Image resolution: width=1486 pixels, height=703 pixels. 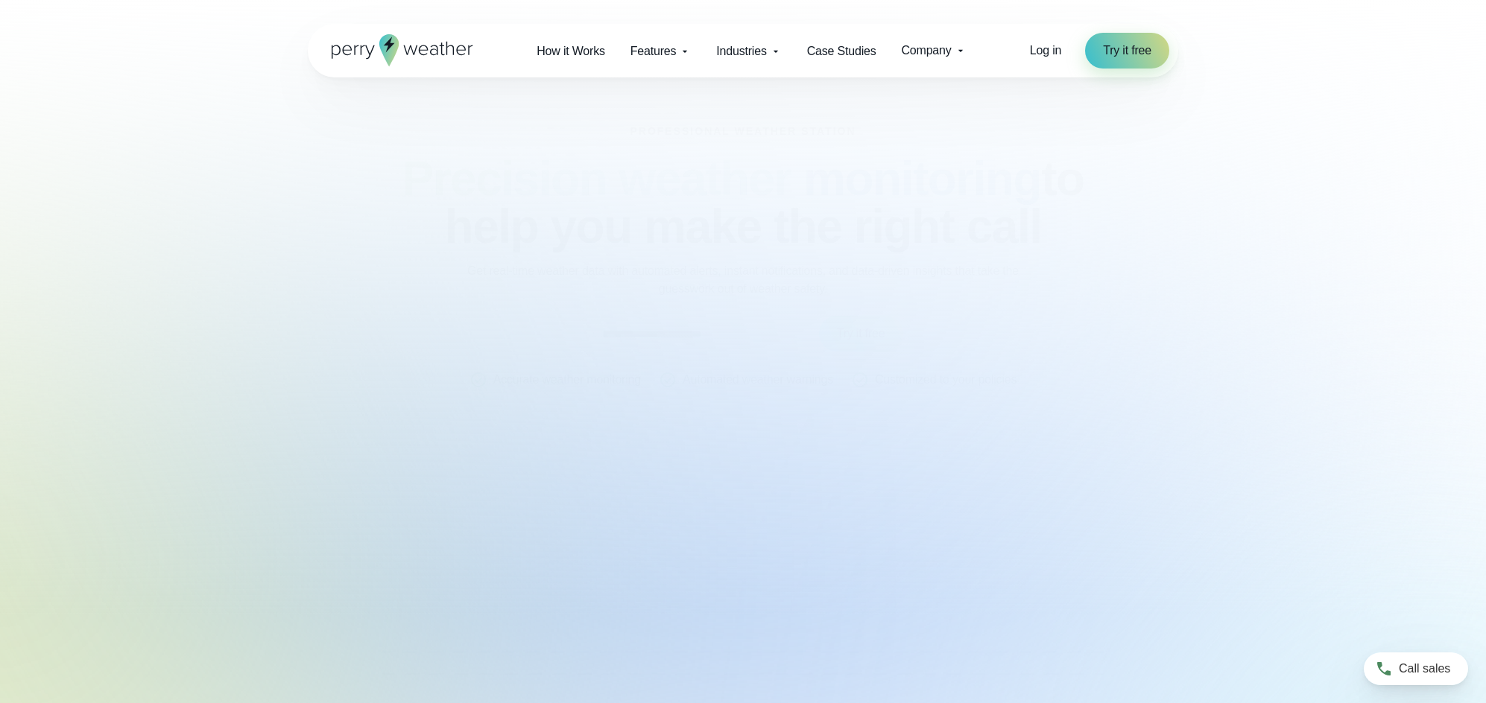 I want to click on span: Log in, so click(x=1046, y=50).